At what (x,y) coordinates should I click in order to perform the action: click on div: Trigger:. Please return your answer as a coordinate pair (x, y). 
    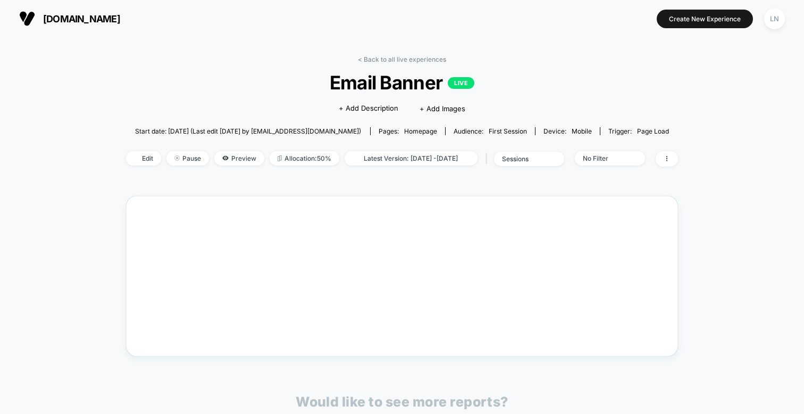
    Looking at the image, I should click on (639, 131).